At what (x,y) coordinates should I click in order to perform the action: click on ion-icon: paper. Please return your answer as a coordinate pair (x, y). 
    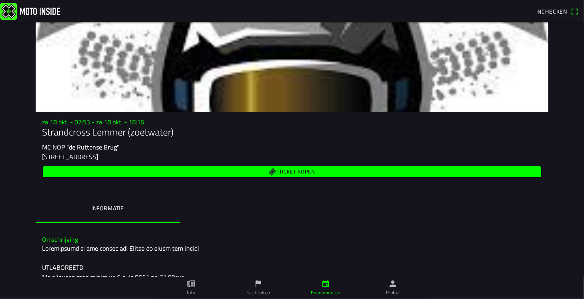
    Looking at the image, I should click on (191, 284).